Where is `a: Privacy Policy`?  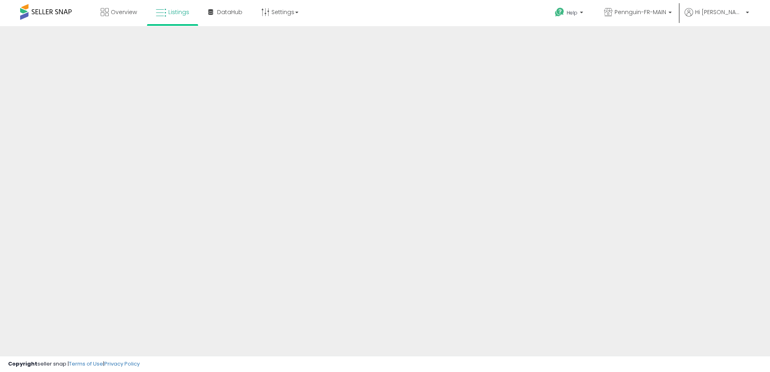 a: Privacy Policy is located at coordinates (122, 364).